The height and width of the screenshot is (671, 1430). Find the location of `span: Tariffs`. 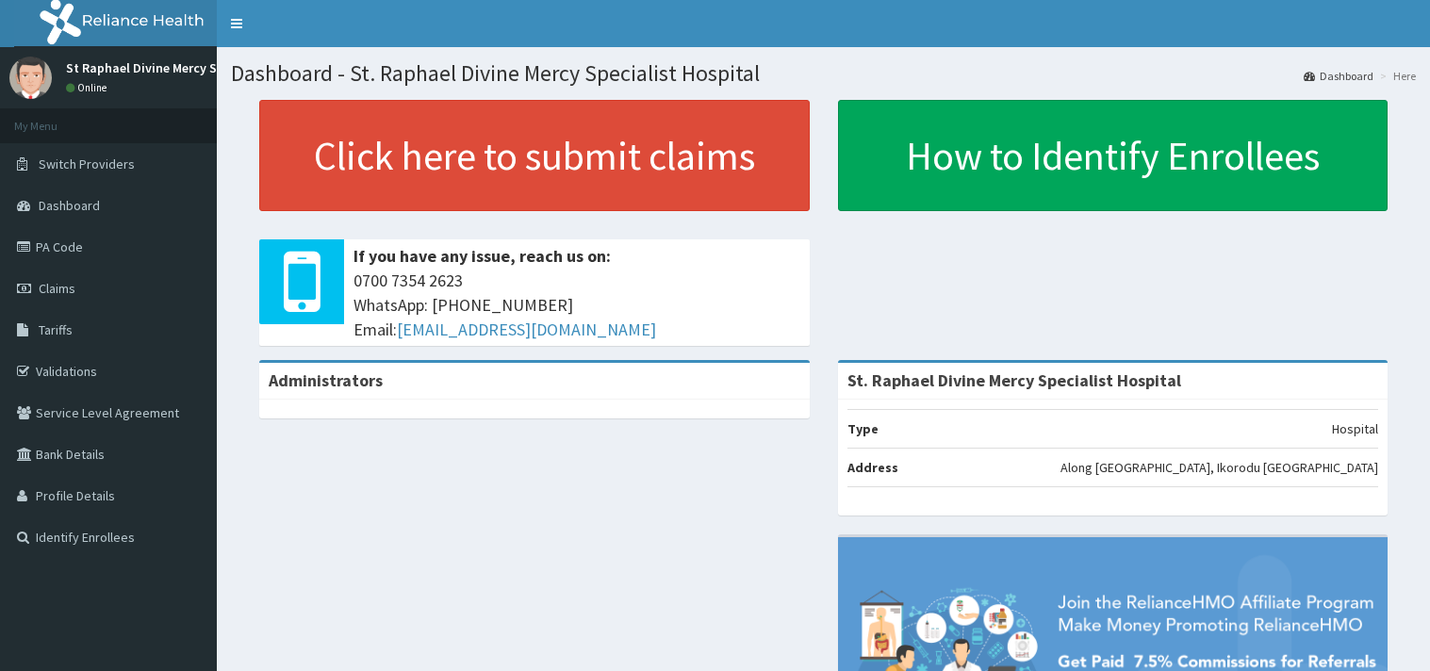

span: Tariffs is located at coordinates (56, 330).